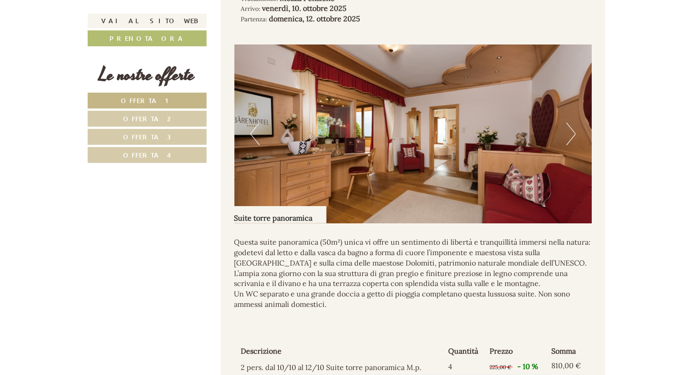 The width and height of the screenshot is (693, 375). I want to click on th: Prezzo, so click(517, 351).